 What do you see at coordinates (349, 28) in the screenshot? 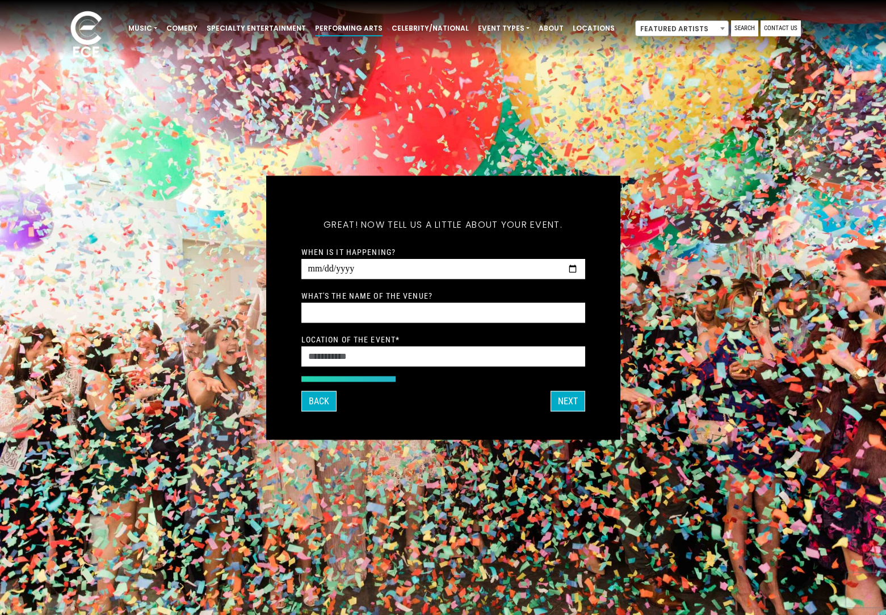
I see `a: Performing Arts` at bounding box center [349, 28].